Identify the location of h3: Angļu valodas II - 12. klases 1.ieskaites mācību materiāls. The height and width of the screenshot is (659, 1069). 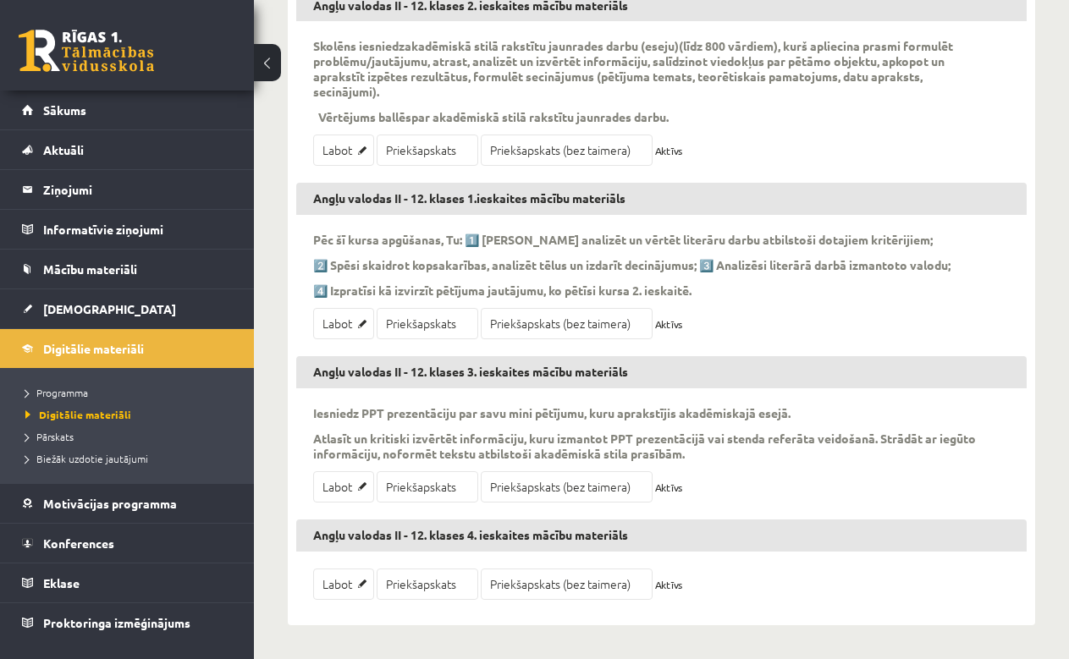
(661, 199).